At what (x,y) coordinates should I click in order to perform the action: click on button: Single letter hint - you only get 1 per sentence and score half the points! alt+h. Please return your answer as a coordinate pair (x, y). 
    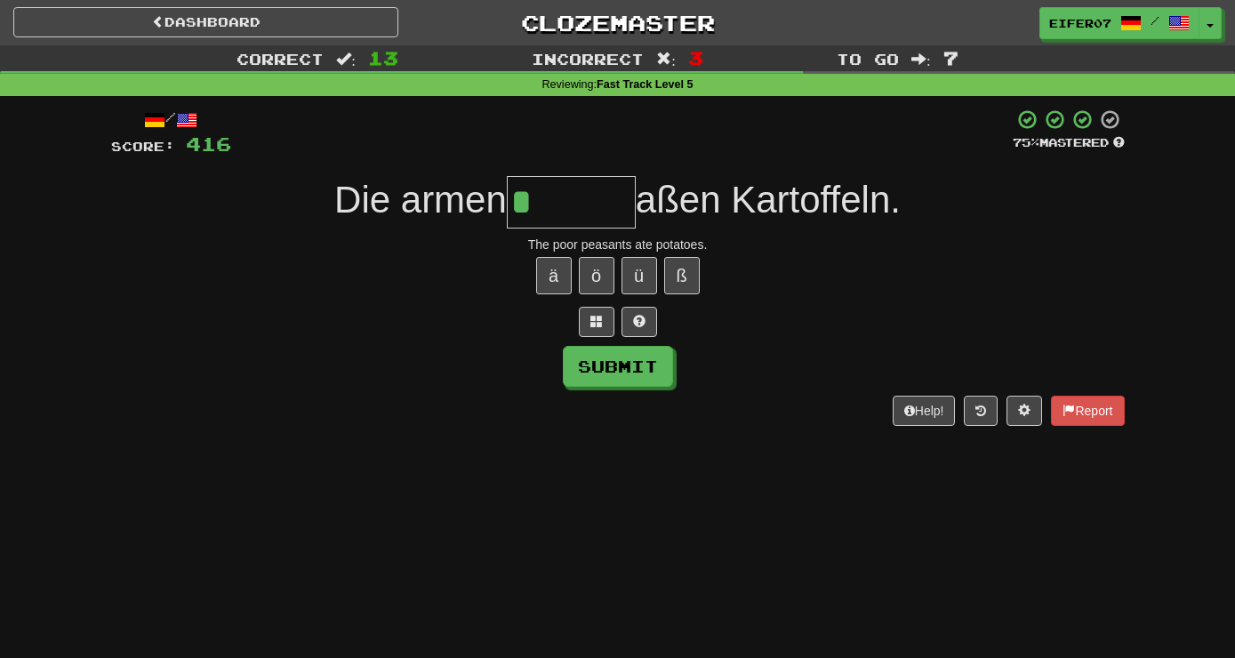
    Looking at the image, I should click on (639, 322).